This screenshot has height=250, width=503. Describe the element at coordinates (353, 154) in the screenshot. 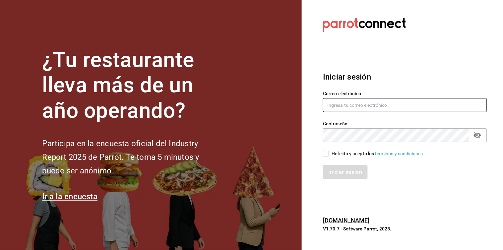

I see `font: He leído y acepto los` at that location.